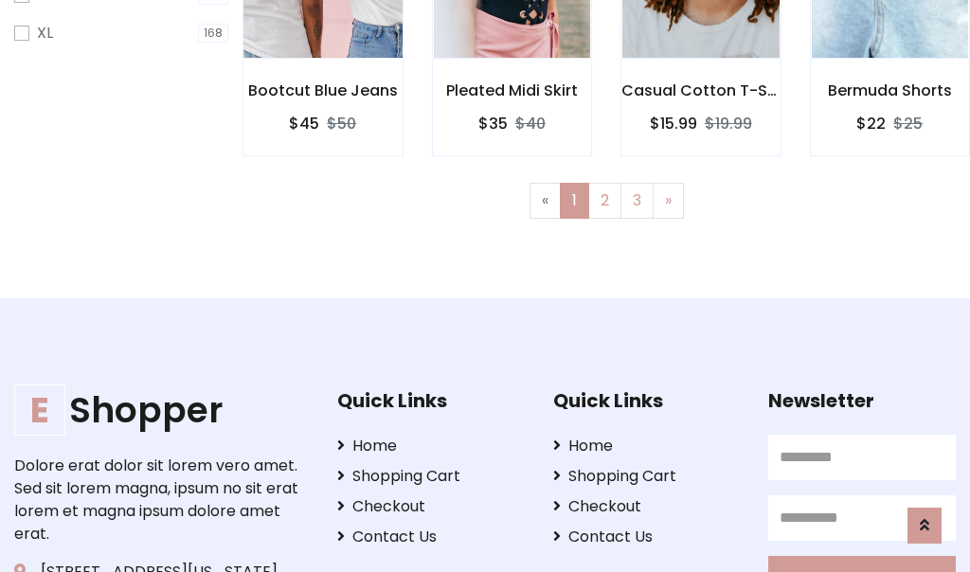 The height and width of the screenshot is (572, 970). I want to click on a: 2, so click(605, 201).